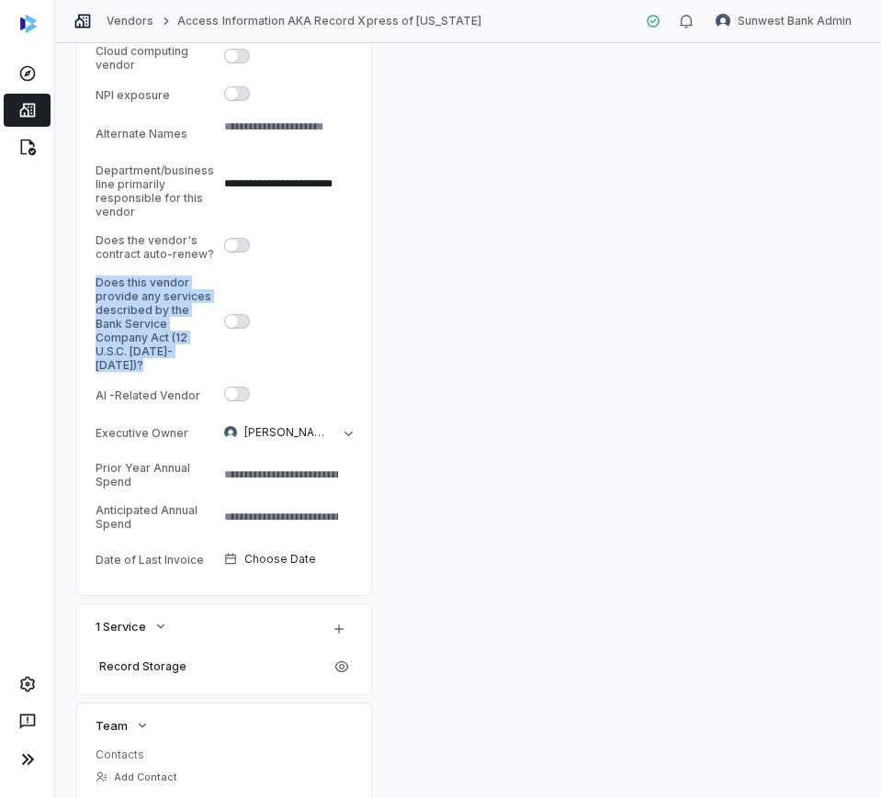 The height and width of the screenshot is (798, 881). I want to click on span: Team, so click(111, 726).